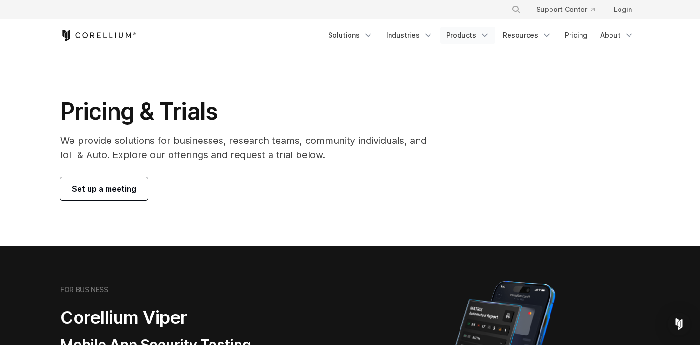 This screenshot has width=700, height=345. I want to click on a: Pricing, so click(575, 35).